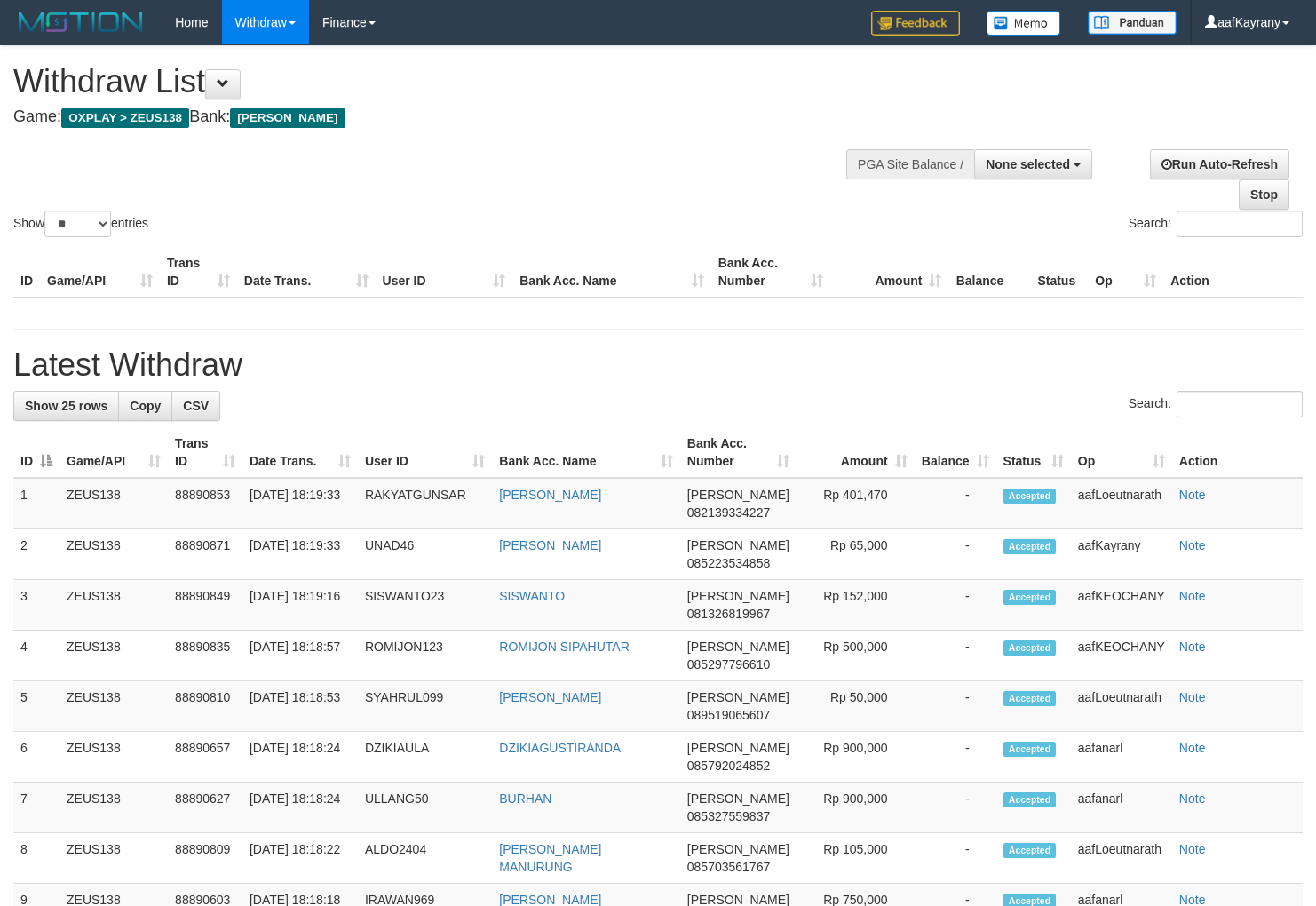 The width and height of the screenshot is (1316, 906). I want to click on td: 3, so click(36, 605).